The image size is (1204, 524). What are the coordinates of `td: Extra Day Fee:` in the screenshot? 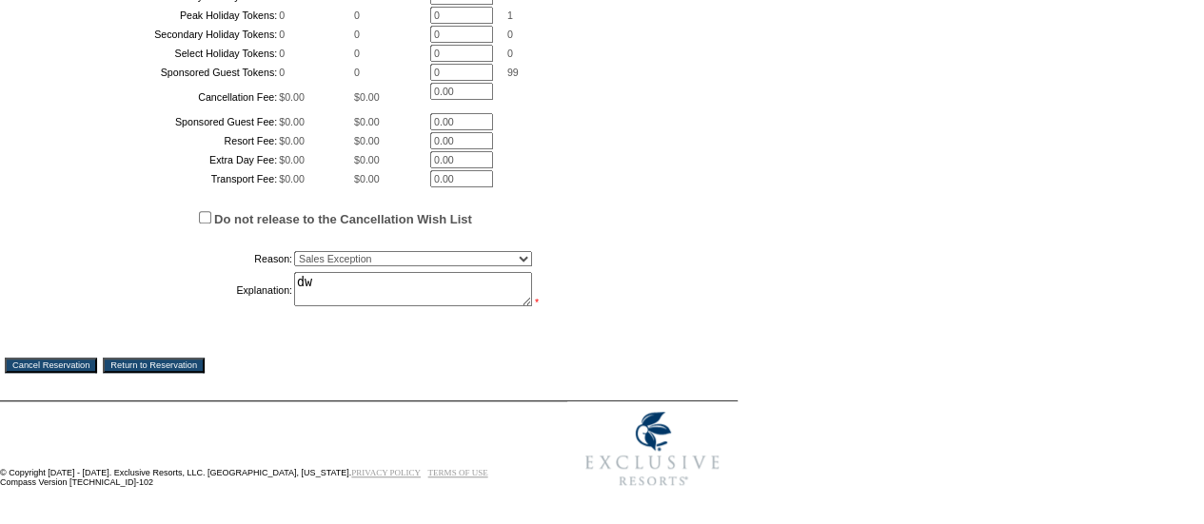 It's located at (166, 160).